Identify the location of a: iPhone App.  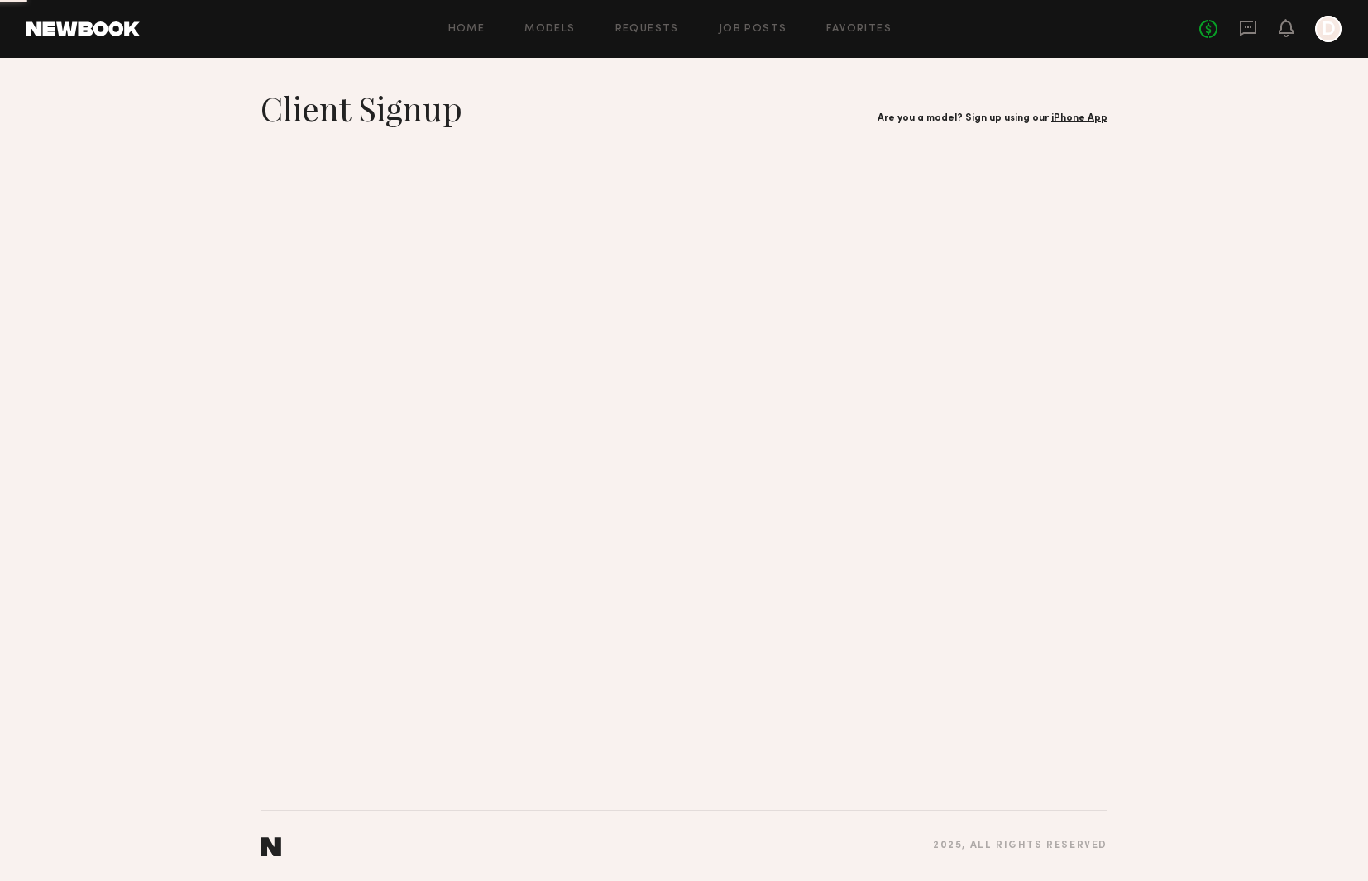
(1079, 118).